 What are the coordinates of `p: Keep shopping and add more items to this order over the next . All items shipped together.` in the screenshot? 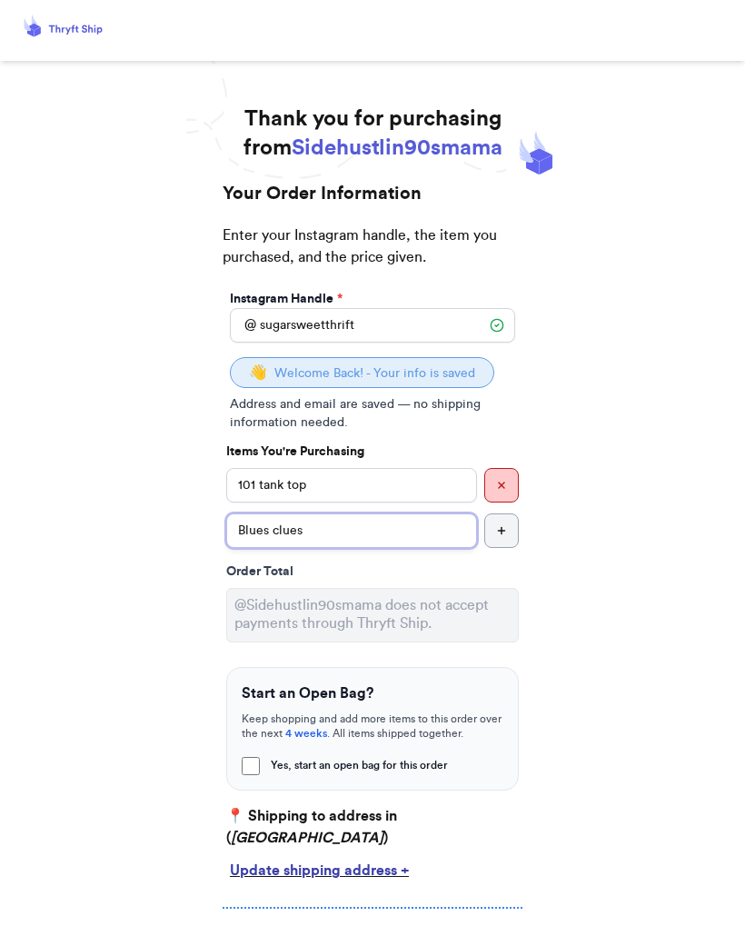 It's located at (373, 726).